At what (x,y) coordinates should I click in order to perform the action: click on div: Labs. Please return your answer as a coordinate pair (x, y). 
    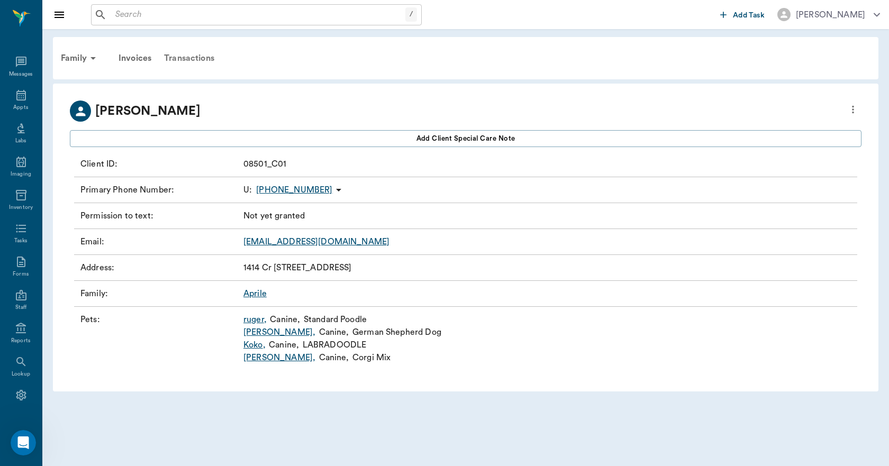
    Looking at the image, I should click on (21, 141).